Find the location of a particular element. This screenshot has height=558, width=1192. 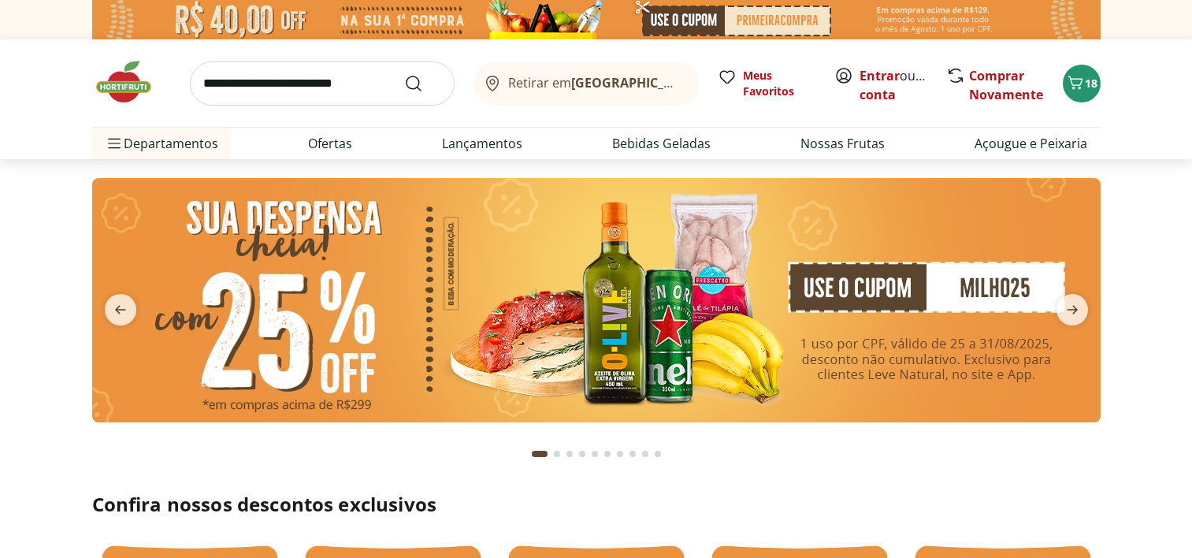

a: Açougue e Peixaria is located at coordinates (1030, 143).